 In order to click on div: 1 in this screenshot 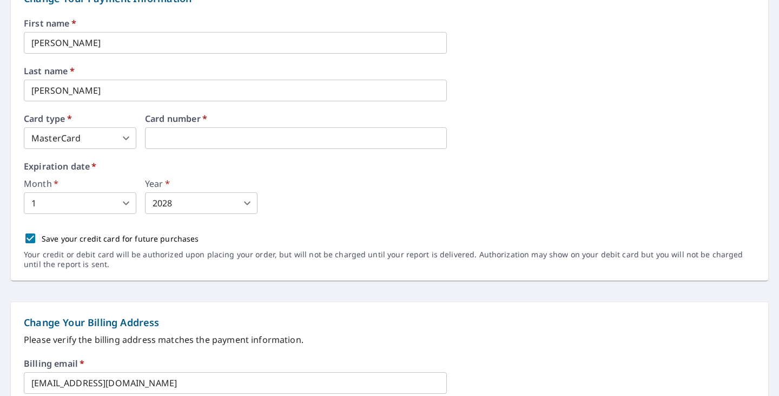, I will do `click(80, 203)`.